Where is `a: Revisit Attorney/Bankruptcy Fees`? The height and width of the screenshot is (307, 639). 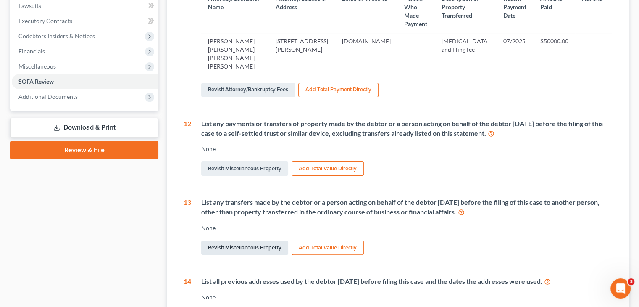
a: Revisit Attorney/Bankruptcy Fees is located at coordinates (248, 90).